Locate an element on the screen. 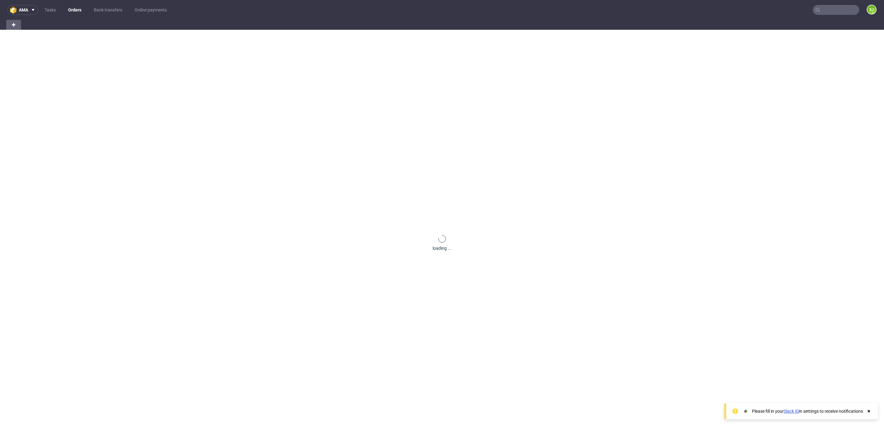  img: logo is located at coordinates (15, 10).